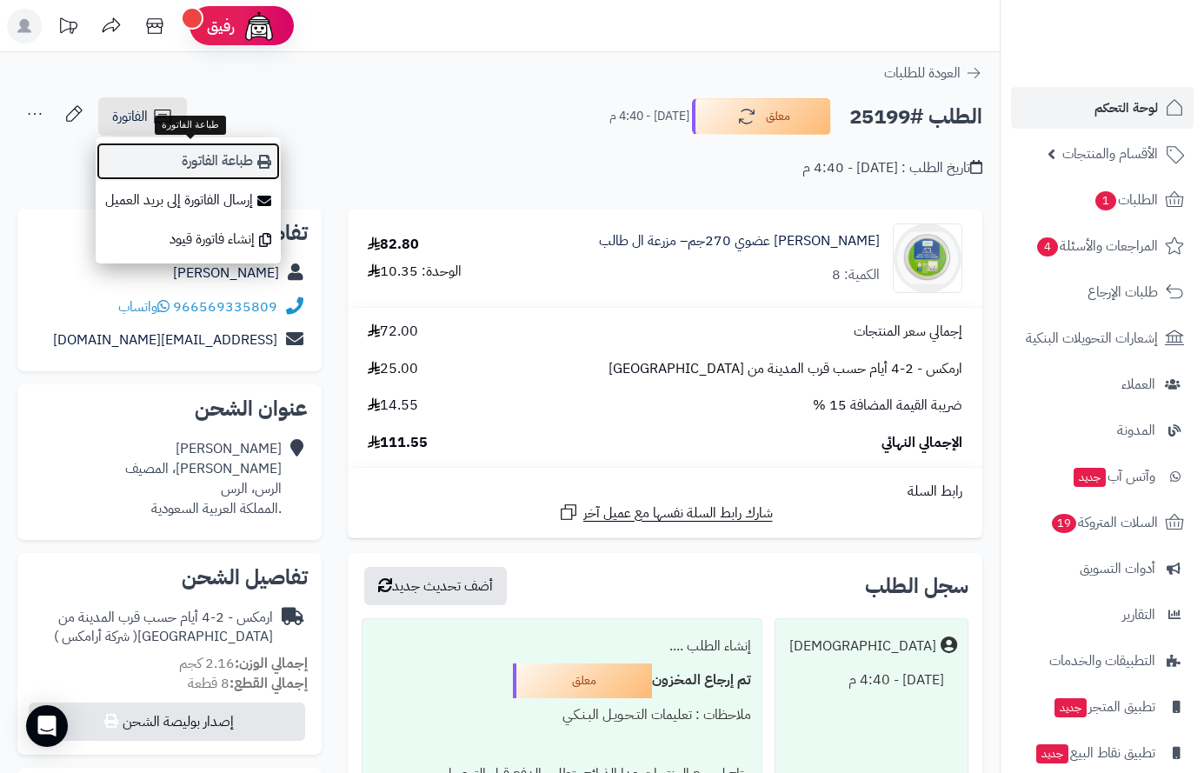 The image size is (1204, 773). I want to click on a: التطبيقات والخدمات, so click(1102, 661).